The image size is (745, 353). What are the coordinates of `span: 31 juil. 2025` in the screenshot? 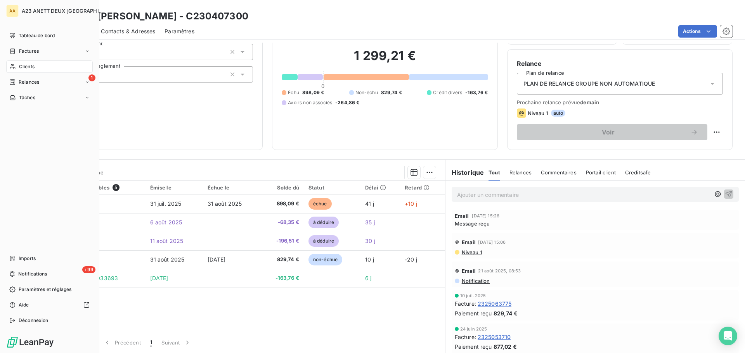 It's located at (166, 204).